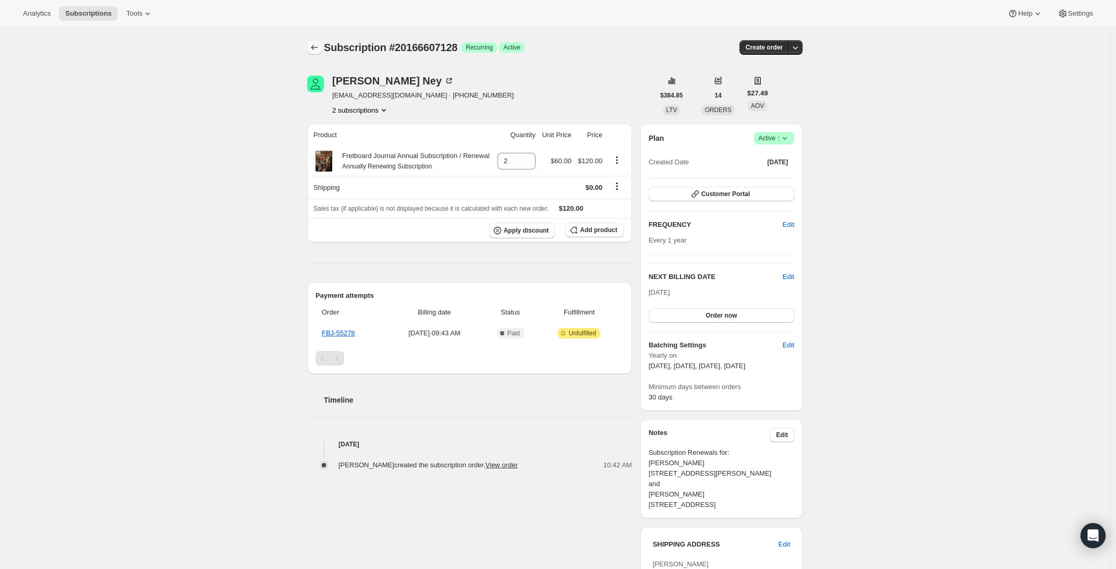  What do you see at coordinates (513, 333) in the screenshot?
I see `span: Paid` at bounding box center [513, 333].